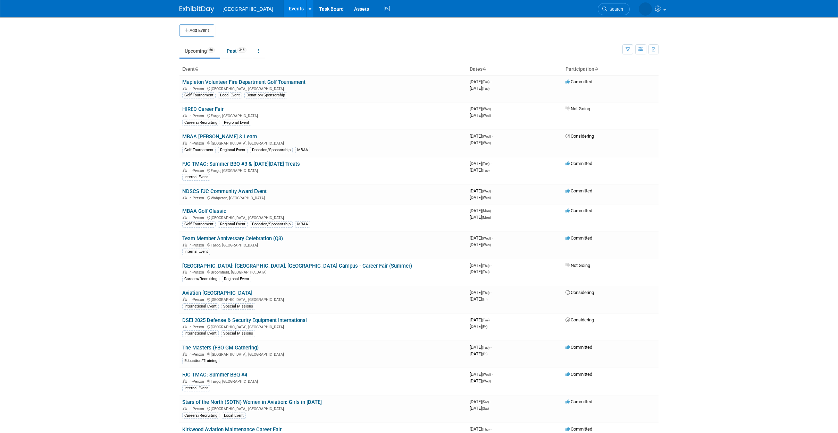 The width and height of the screenshot is (838, 433). What do you see at coordinates (196, 69) in the screenshot?
I see `a: Sort by Event Name` at bounding box center [196, 69].